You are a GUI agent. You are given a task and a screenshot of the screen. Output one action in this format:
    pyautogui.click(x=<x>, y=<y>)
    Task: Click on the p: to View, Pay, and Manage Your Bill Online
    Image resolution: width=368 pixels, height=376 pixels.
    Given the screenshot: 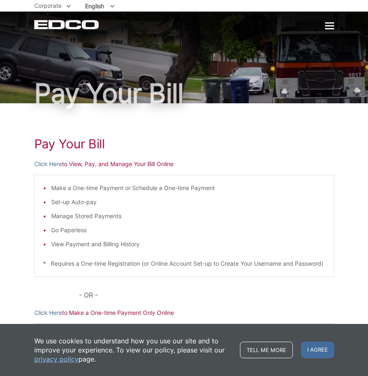 What is the action you would take?
    pyautogui.click(x=184, y=164)
    